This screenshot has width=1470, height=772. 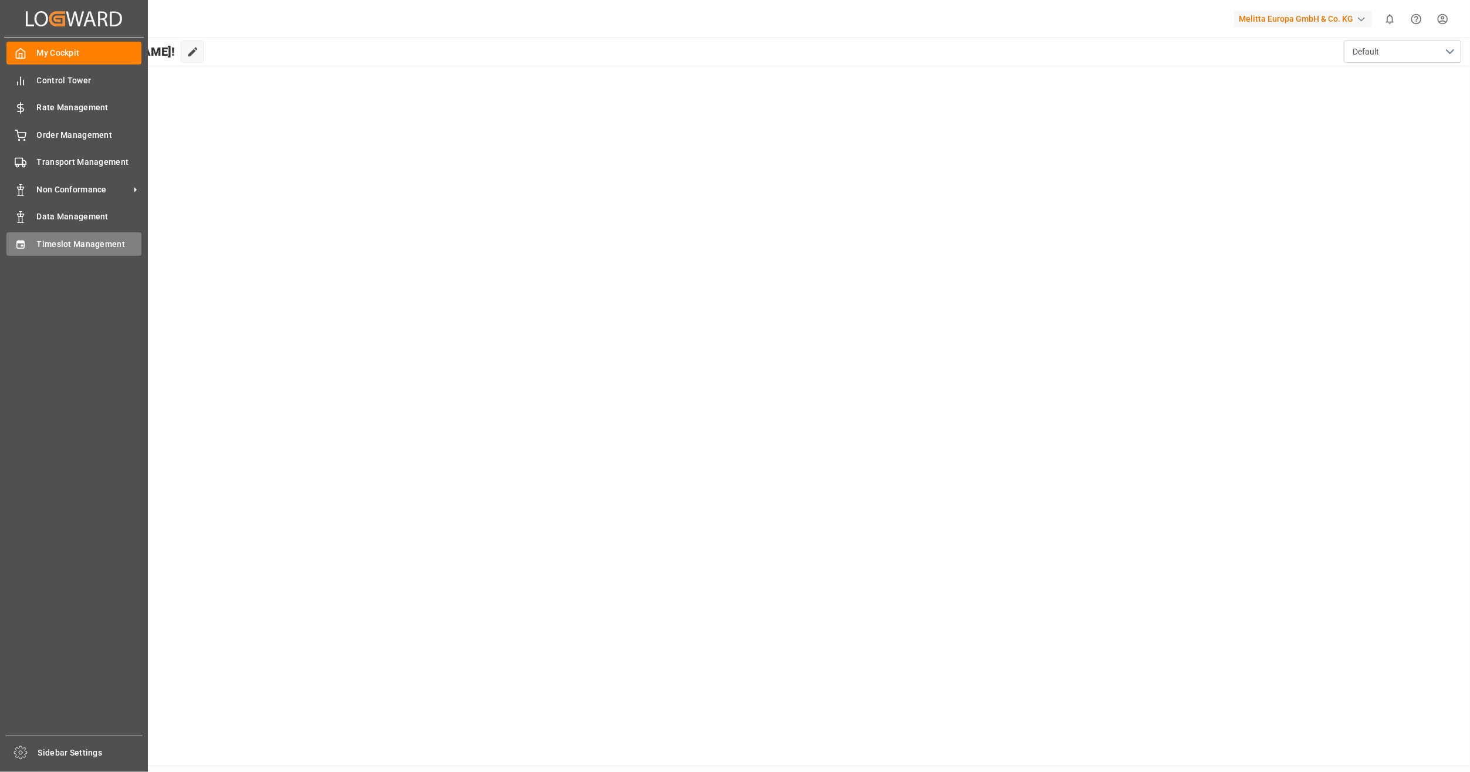 What do you see at coordinates (90, 753) in the screenshot?
I see `span: Sidebar Settings` at bounding box center [90, 753].